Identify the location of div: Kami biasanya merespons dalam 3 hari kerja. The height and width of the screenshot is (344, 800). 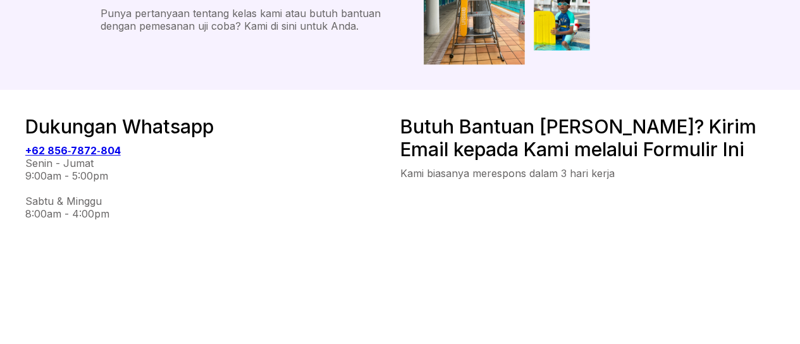
(588, 173).